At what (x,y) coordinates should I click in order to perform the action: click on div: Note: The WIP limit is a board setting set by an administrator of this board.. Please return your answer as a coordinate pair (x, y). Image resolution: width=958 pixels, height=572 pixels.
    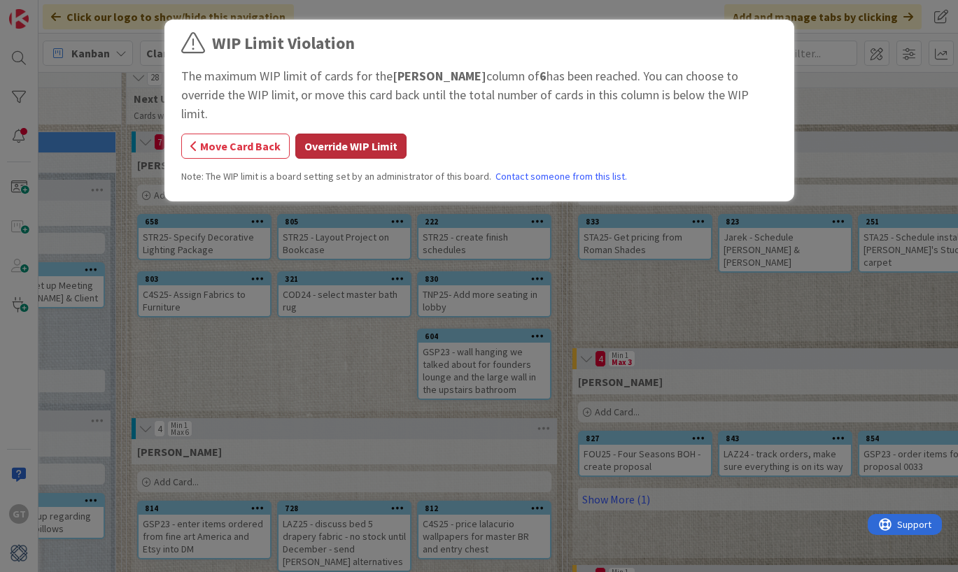
    Looking at the image, I should click on (479, 176).